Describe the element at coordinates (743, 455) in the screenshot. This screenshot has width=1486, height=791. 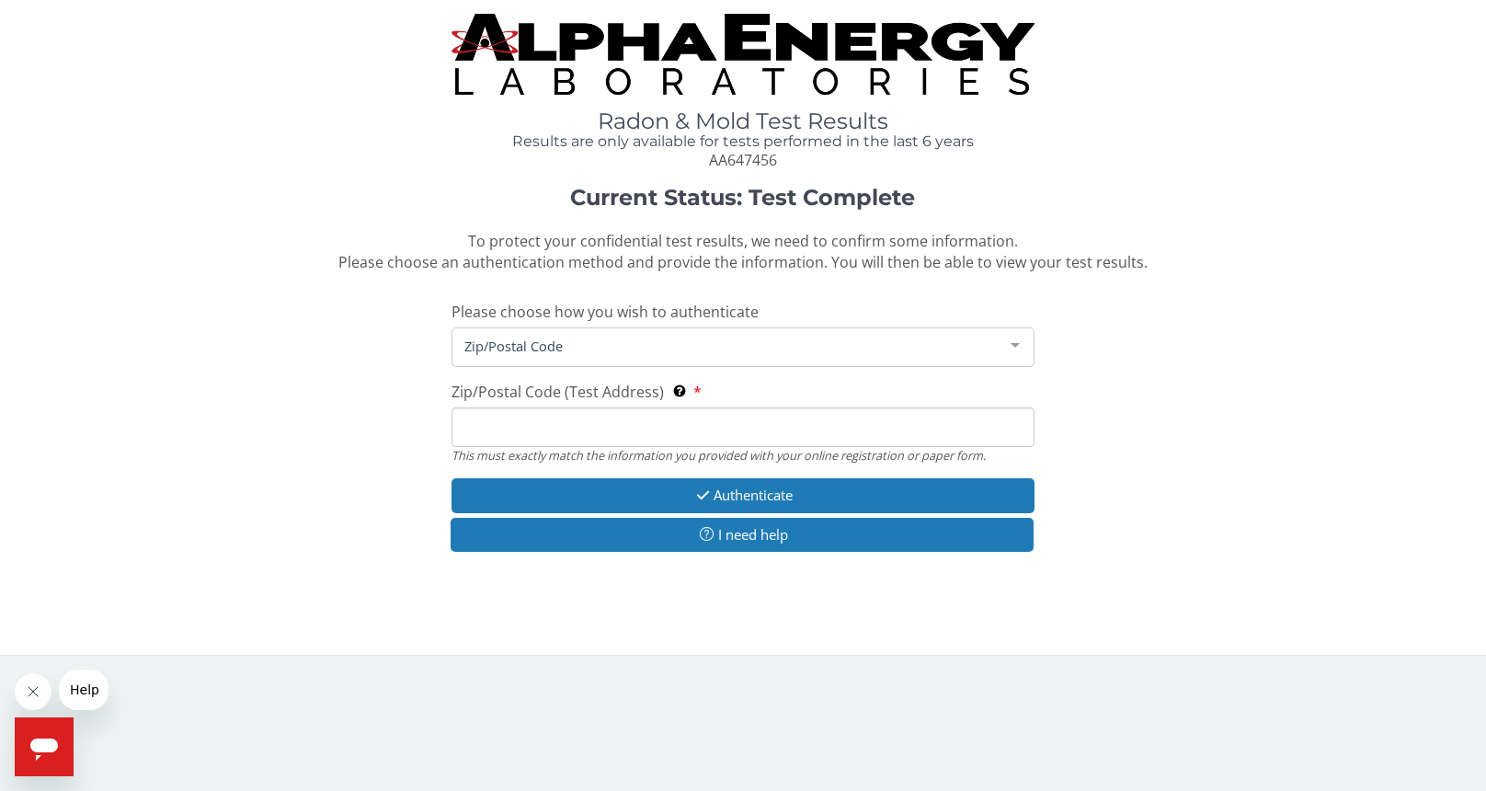
I see `div: This must exactly match the information you provided with your online registration or paper form.` at that location.